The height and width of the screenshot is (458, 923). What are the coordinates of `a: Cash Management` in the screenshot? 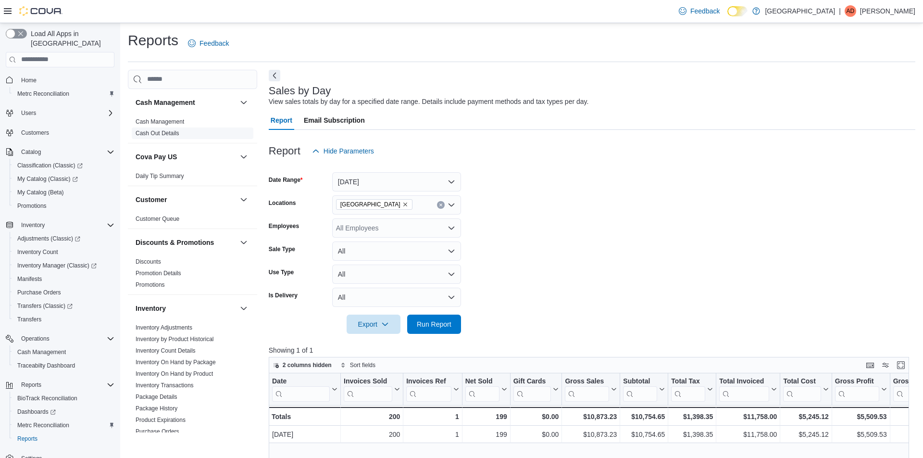 It's located at (41, 352).